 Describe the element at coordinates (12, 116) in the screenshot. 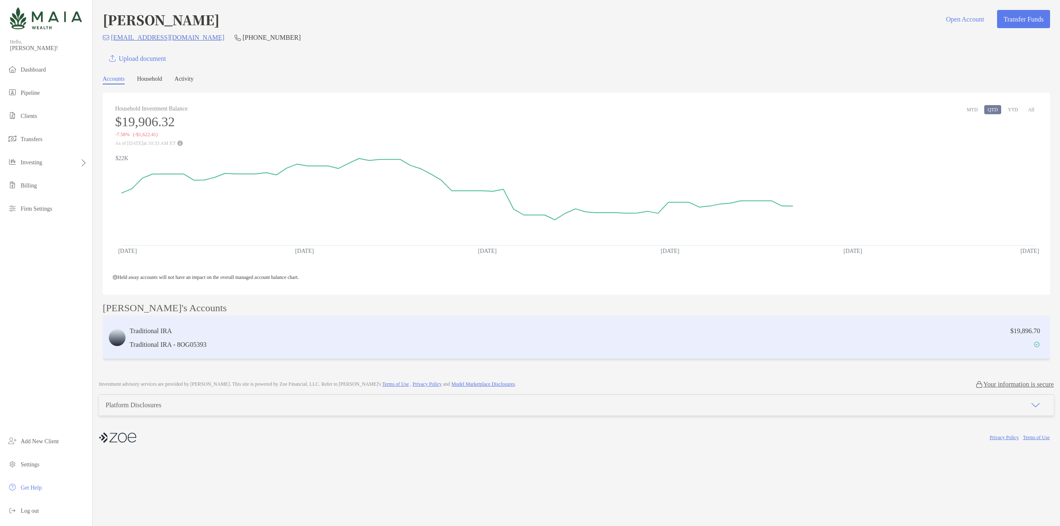

I see `img: clients icon` at that location.